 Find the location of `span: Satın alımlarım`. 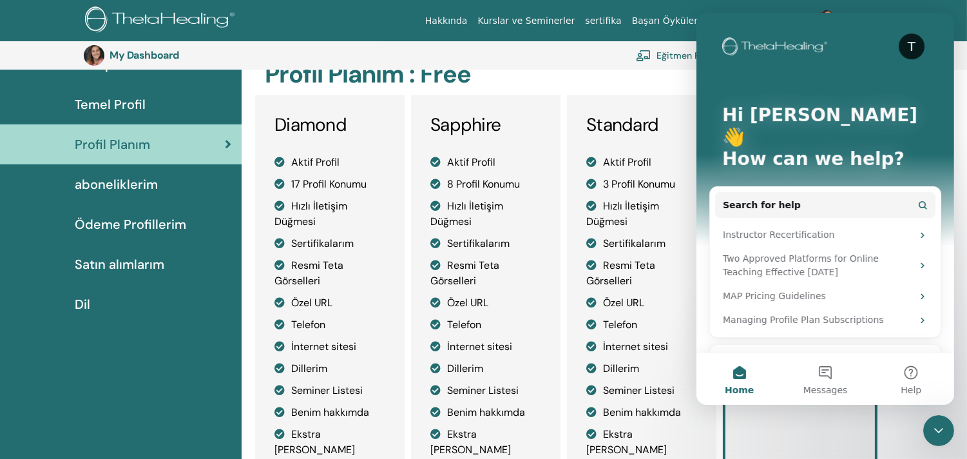

span: Satın alımlarım is located at coordinates (119, 264).